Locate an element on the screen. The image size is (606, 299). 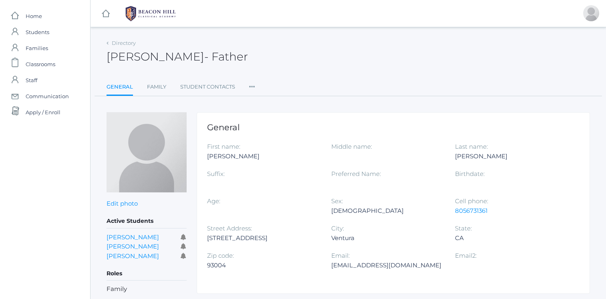
a: Family is located at coordinates (157, 87).